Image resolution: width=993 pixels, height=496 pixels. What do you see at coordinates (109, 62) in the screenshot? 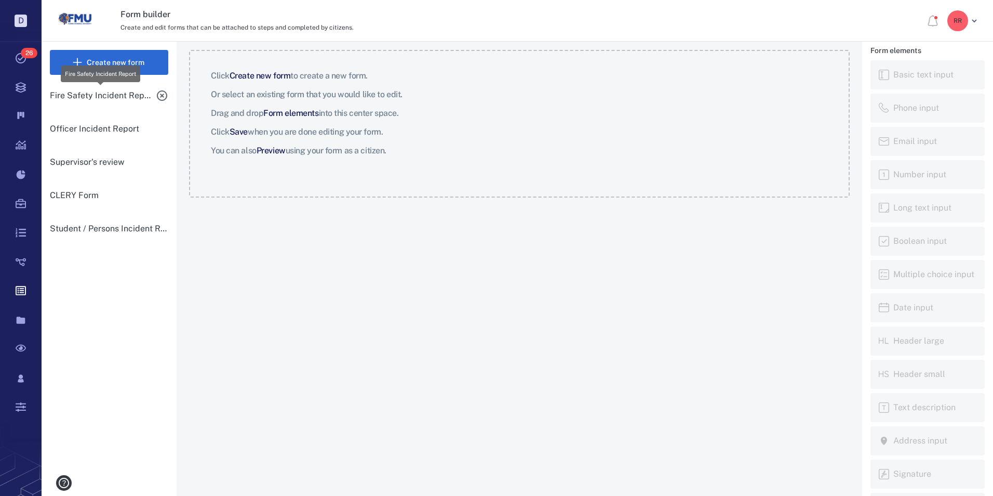
I see `button: Create new form` at bounding box center [109, 62].